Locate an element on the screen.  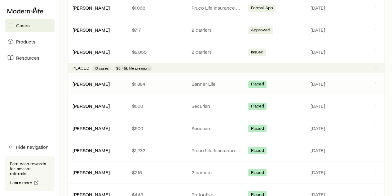
span: Approved is located at coordinates (260, 30).